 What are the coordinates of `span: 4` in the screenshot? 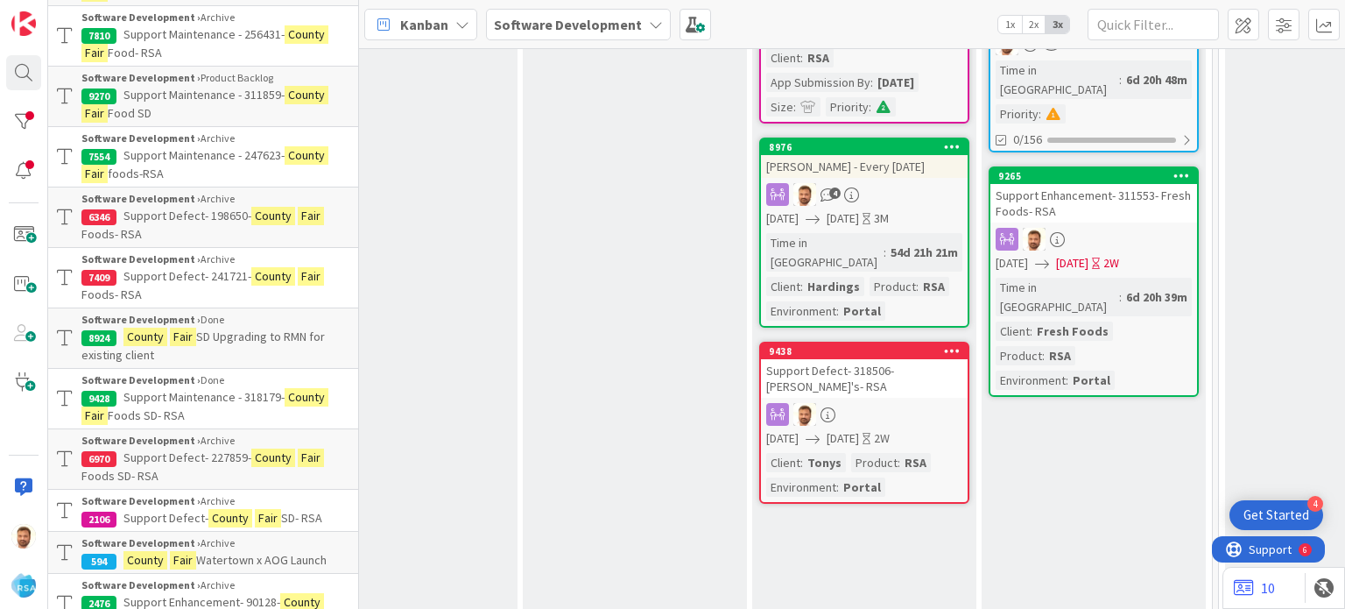 It's located at (835, 193).